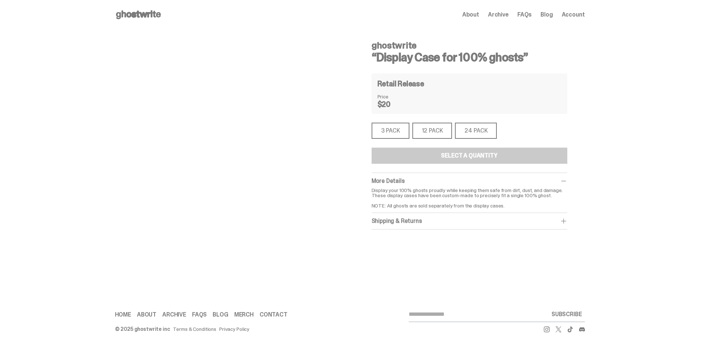 The height and width of the screenshot is (347, 705). What do you see at coordinates (400, 84) in the screenshot?
I see `h4: Retail Release` at bounding box center [400, 84].